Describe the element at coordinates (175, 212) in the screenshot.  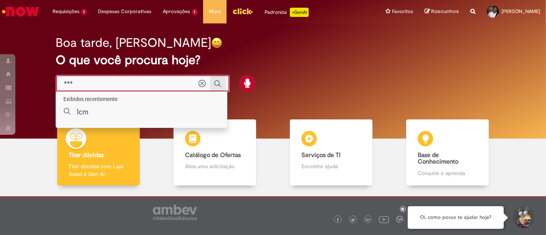
I see `img: logo_footer_ambev_rotulo_gray.png` at that location.